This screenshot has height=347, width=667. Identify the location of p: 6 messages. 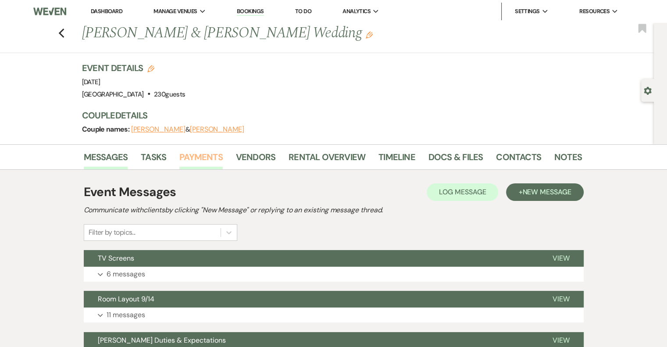
(126, 274).